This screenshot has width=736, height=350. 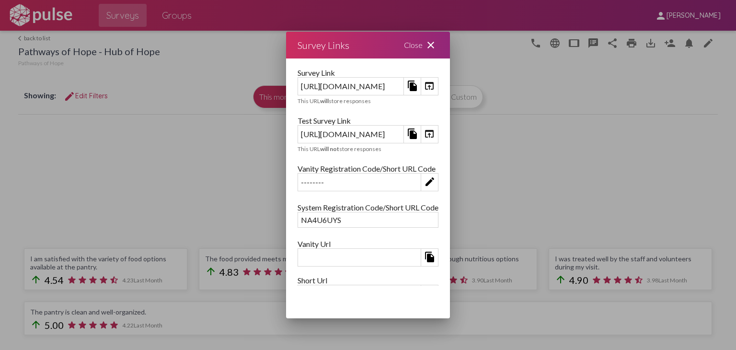 What do you see at coordinates (323, 45) in the screenshot?
I see `div: Survey Links` at bounding box center [323, 45].